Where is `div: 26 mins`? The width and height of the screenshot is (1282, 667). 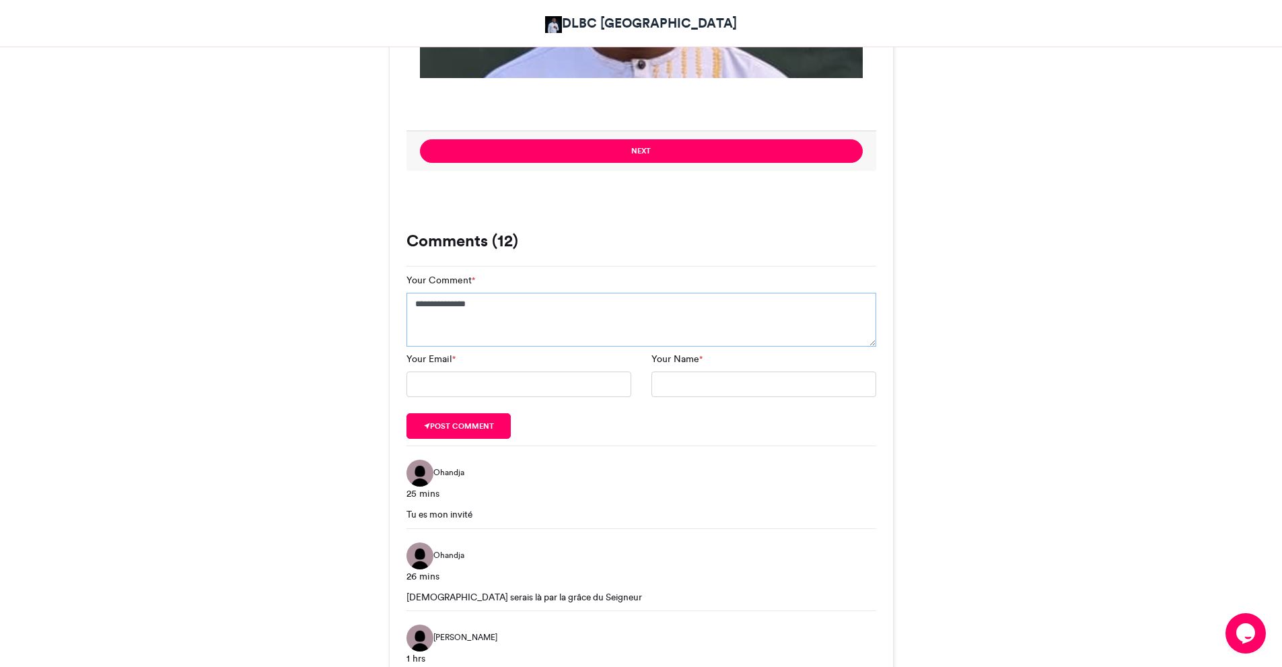
div: 26 mins is located at coordinates (641, 576).